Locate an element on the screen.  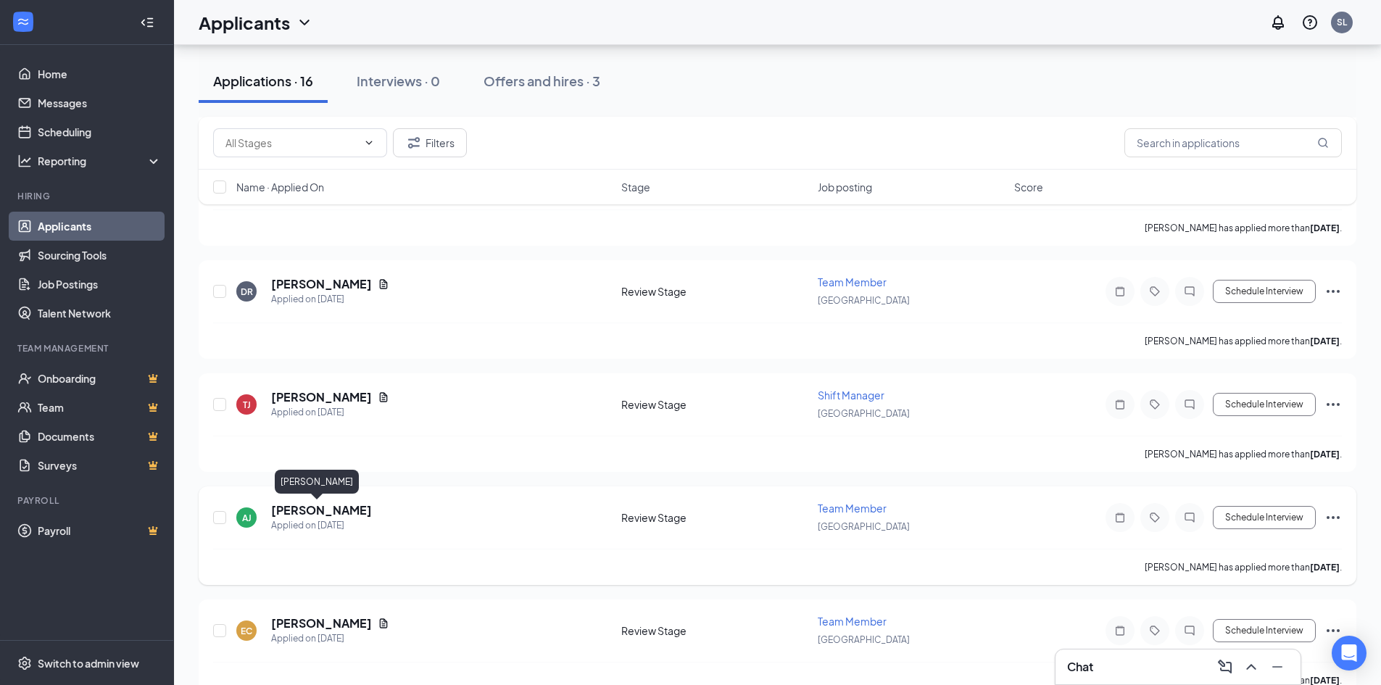
svg: Filter is located at coordinates (414, 143).